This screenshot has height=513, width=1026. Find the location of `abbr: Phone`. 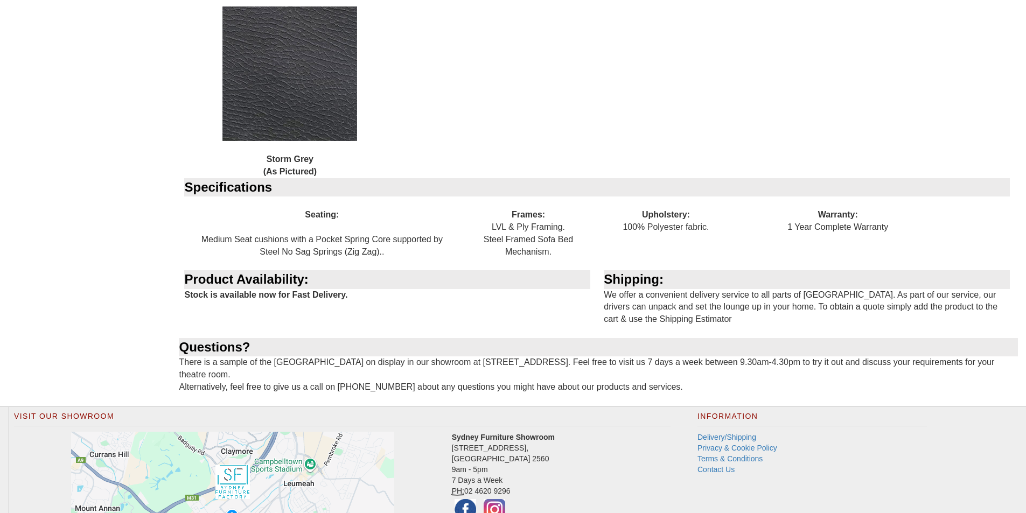

abbr: Phone is located at coordinates (458, 491).